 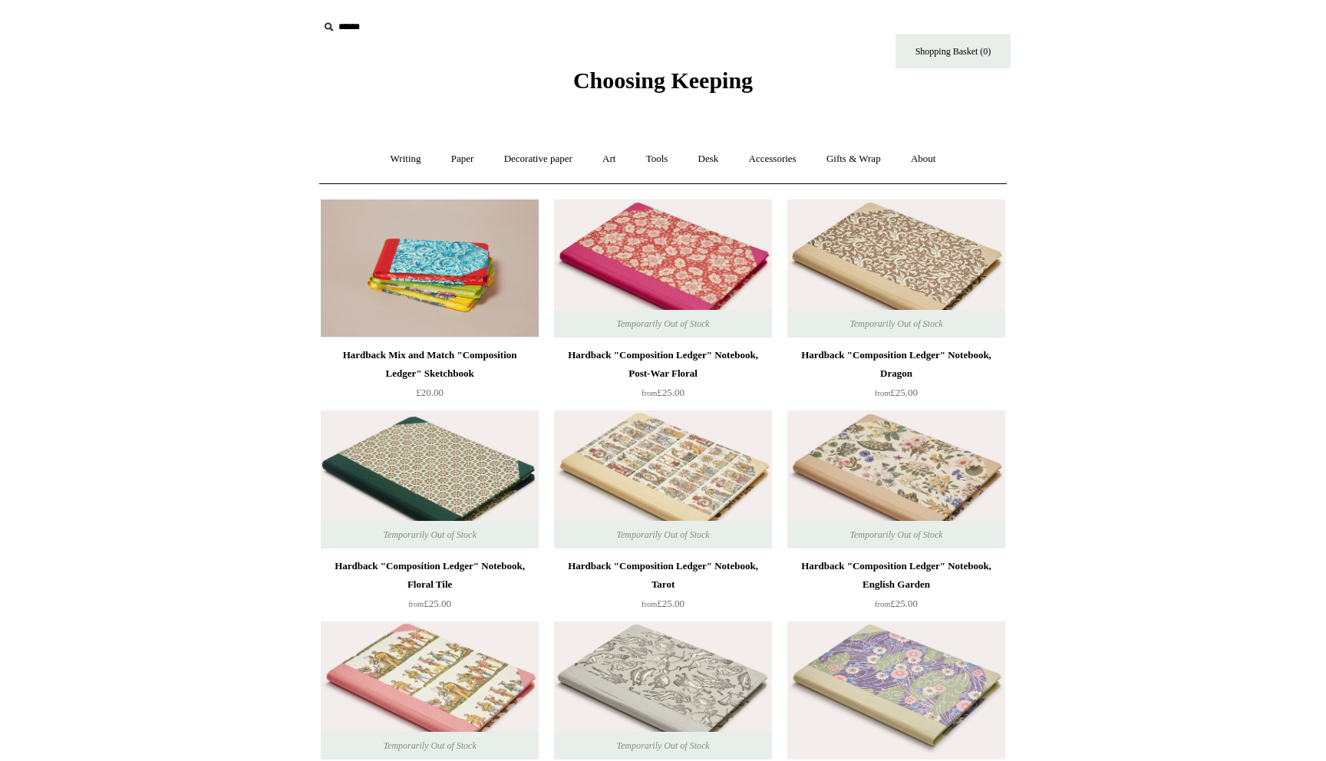 I want to click on a: About, so click(x=923, y=159).